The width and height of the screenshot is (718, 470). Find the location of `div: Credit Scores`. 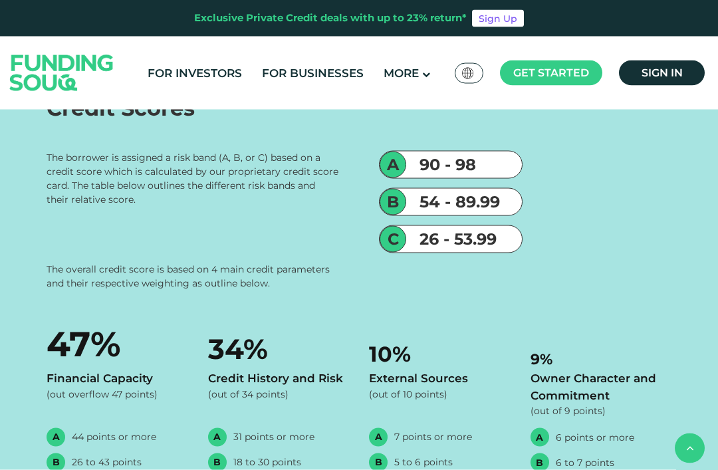

div: Credit Scores is located at coordinates (359, 108).